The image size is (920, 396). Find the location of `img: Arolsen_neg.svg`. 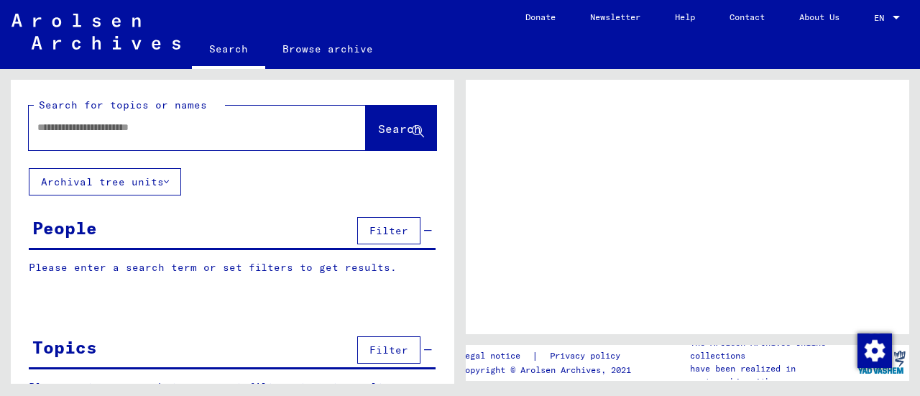

img: Arolsen_neg.svg is located at coordinates (96, 32).